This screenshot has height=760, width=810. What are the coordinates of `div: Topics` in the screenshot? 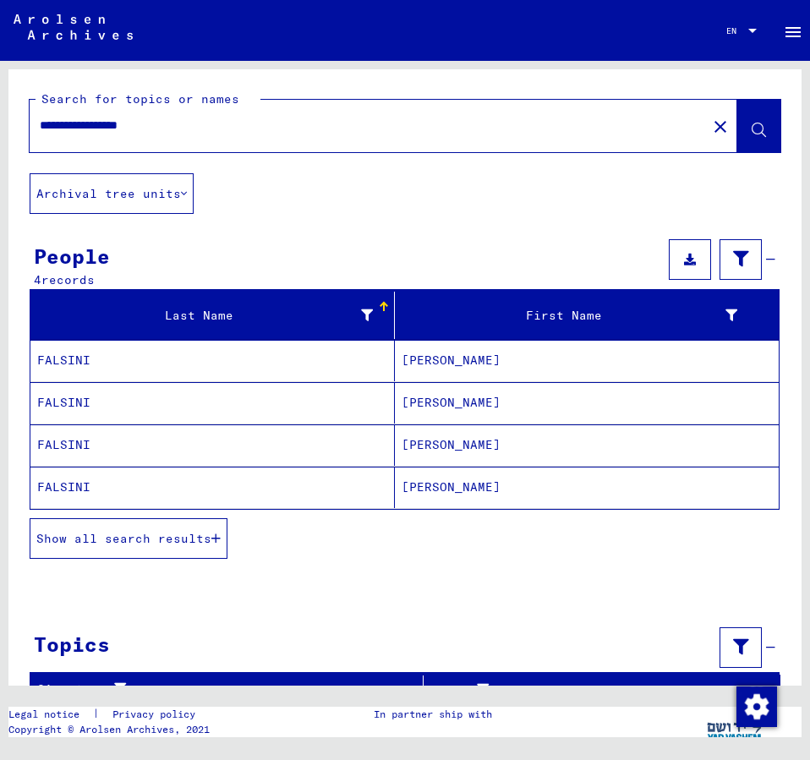 It's located at (72, 644).